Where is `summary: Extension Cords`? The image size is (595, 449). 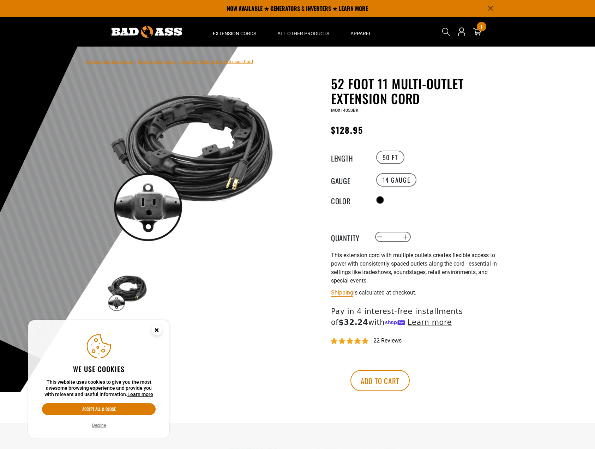 summary: Extension Cords is located at coordinates (234, 32).